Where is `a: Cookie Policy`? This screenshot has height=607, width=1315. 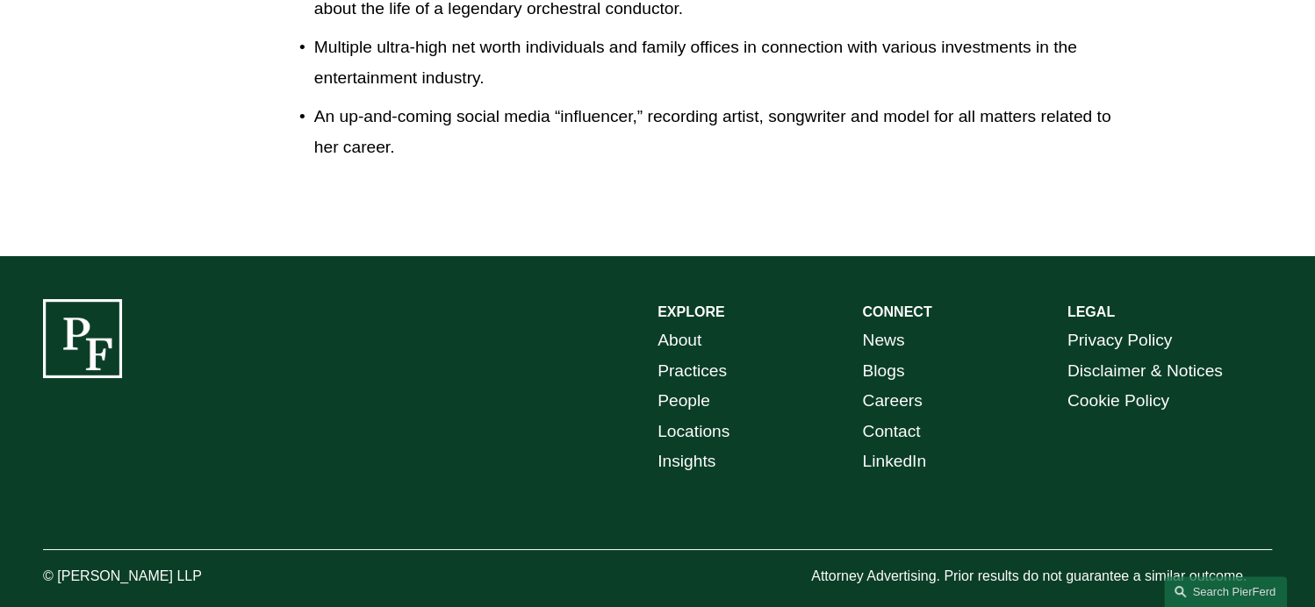 a: Cookie Policy is located at coordinates (1118, 401).